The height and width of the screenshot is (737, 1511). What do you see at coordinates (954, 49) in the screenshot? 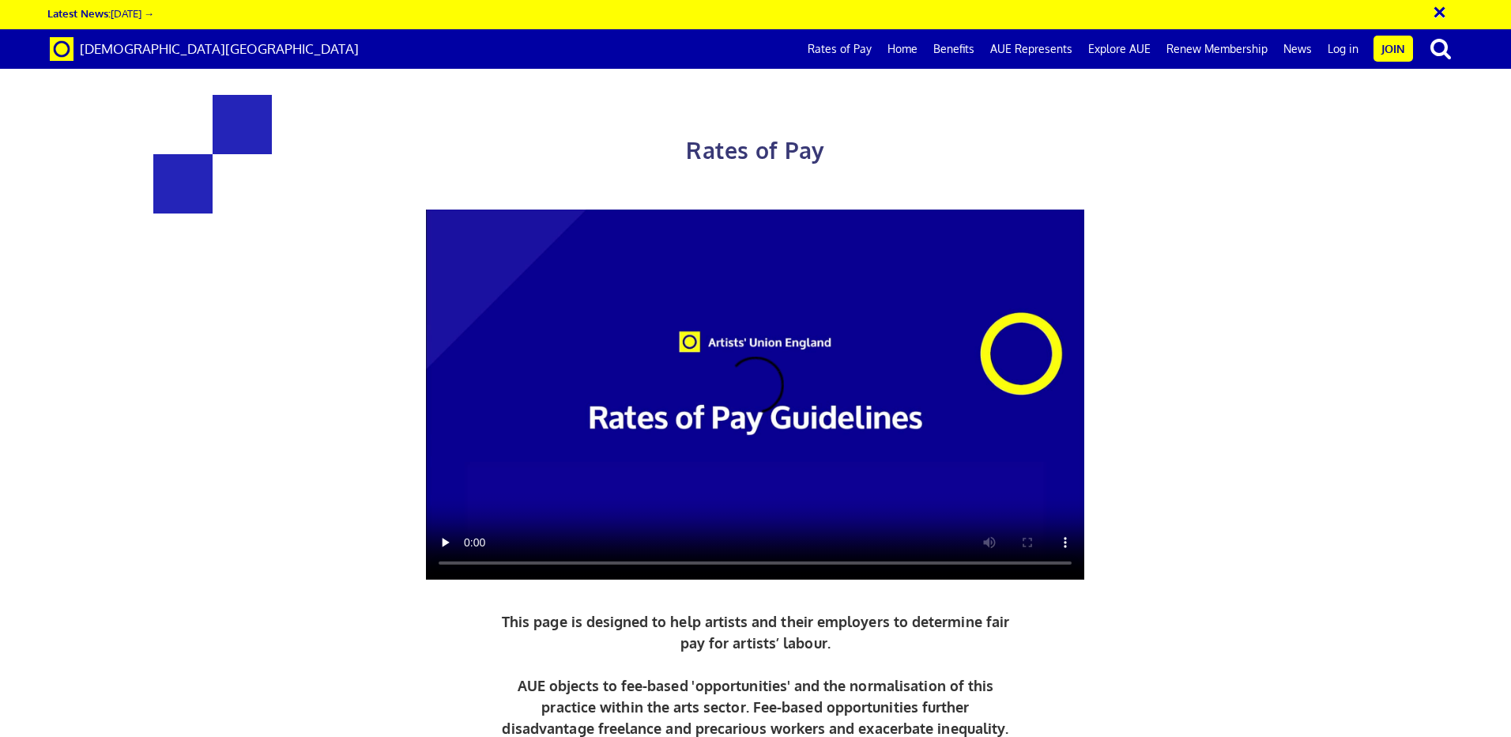
I see `a: Benefits` at bounding box center [954, 49].